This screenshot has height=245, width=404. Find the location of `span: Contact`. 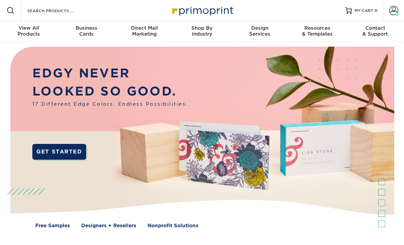

span: Contact is located at coordinates (375, 28).